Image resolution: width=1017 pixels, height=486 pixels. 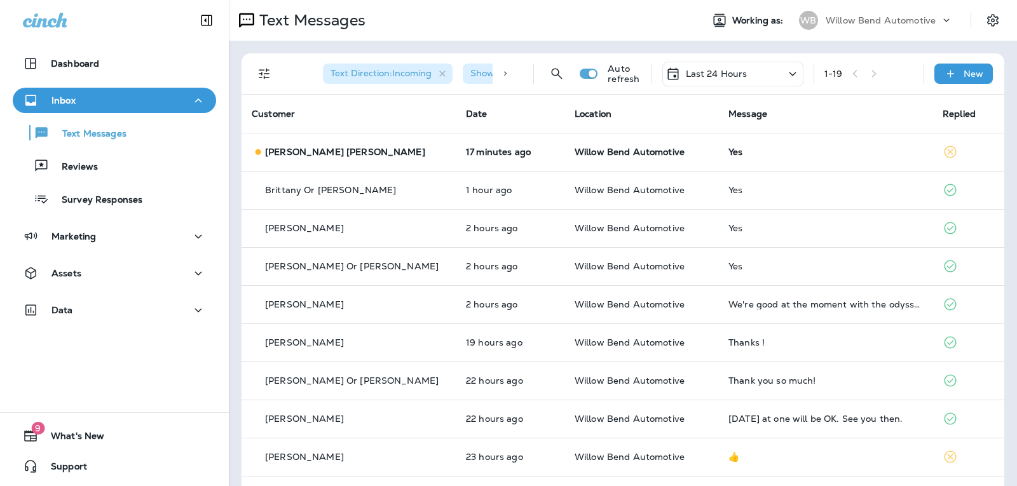 What do you see at coordinates (114, 466) in the screenshot?
I see `button: Support` at bounding box center [114, 466].